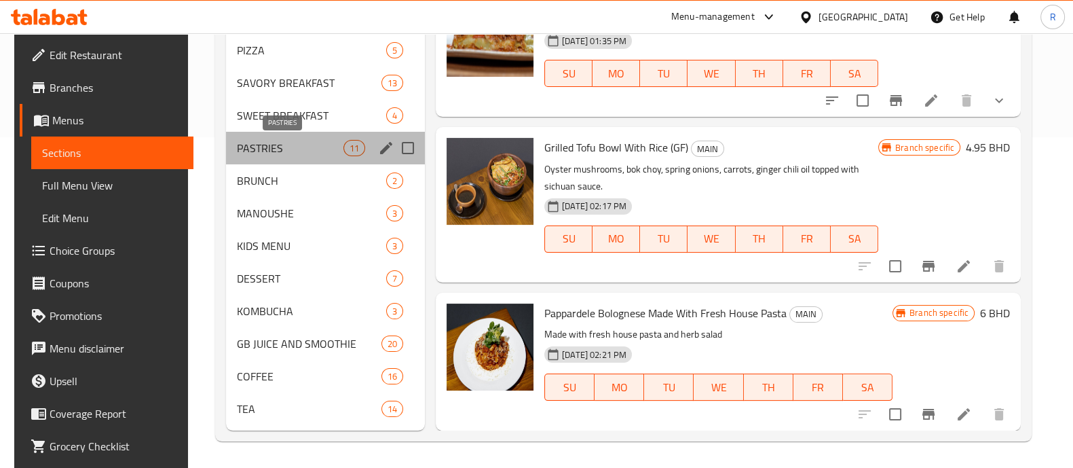 This screenshot has width=1073, height=468. Describe the element at coordinates (386, 148) in the screenshot. I see `button: edit` at that location.